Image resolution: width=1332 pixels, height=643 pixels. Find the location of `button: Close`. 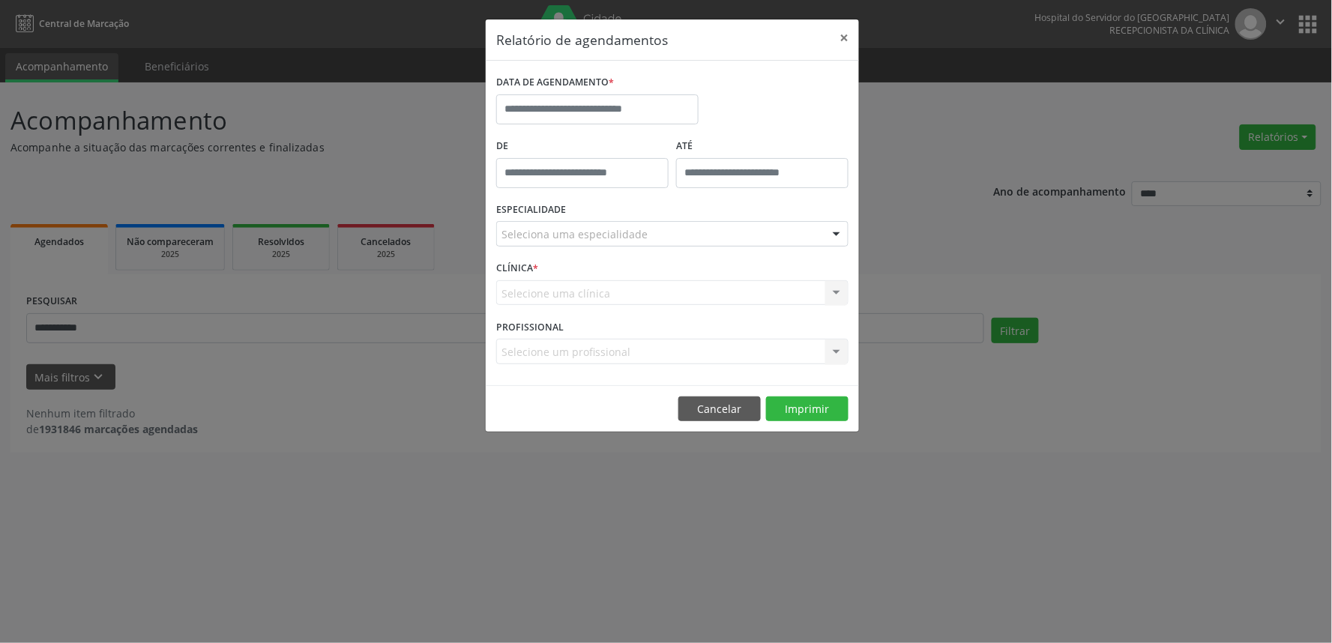

button: Close is located at coordinates (844, 37).